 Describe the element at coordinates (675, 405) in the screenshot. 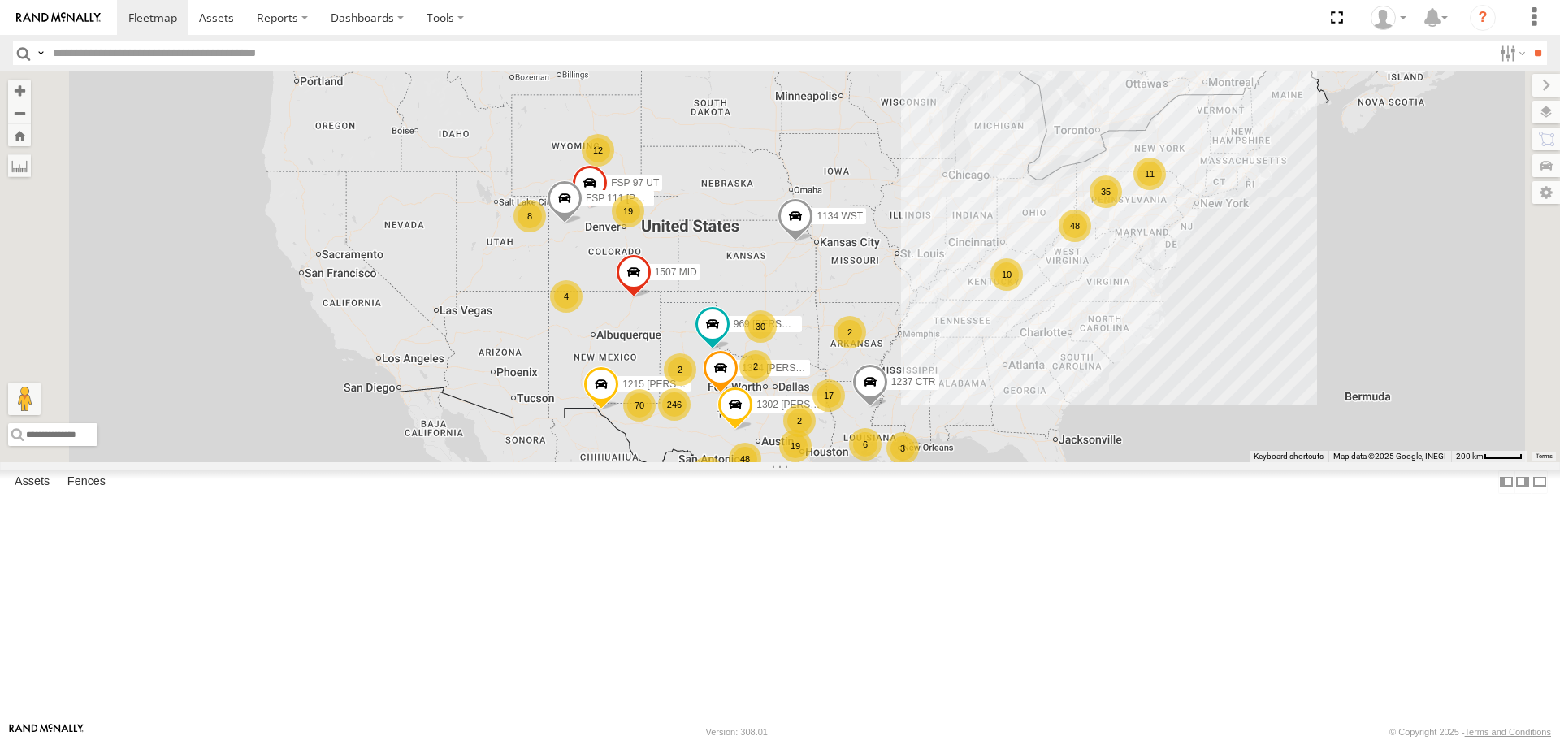

I see `div: 246` at that location.